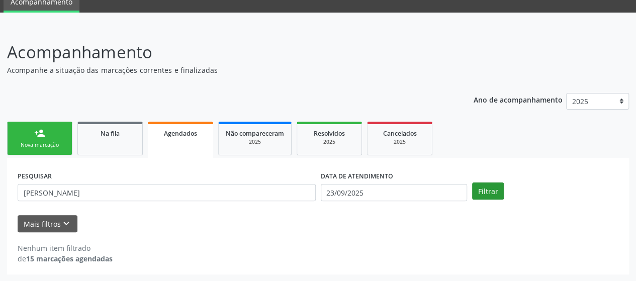 The image size is (636, 281). What do you see at coordinates (40, 133) in the screenshot?
I see `div: person_add` at bounding box center [40, 133].